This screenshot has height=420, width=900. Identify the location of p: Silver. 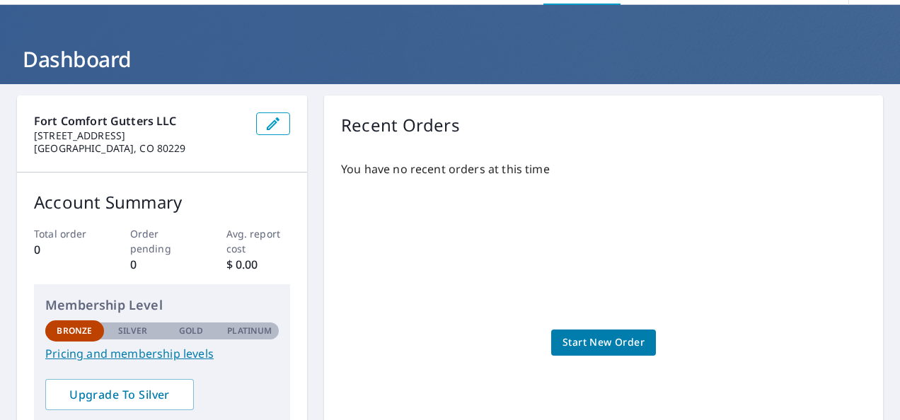
(133, 331).